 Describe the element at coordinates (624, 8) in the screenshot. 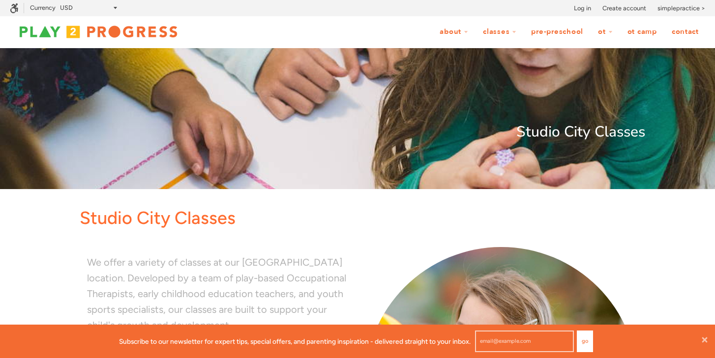

I see `a: Create account` at that location.